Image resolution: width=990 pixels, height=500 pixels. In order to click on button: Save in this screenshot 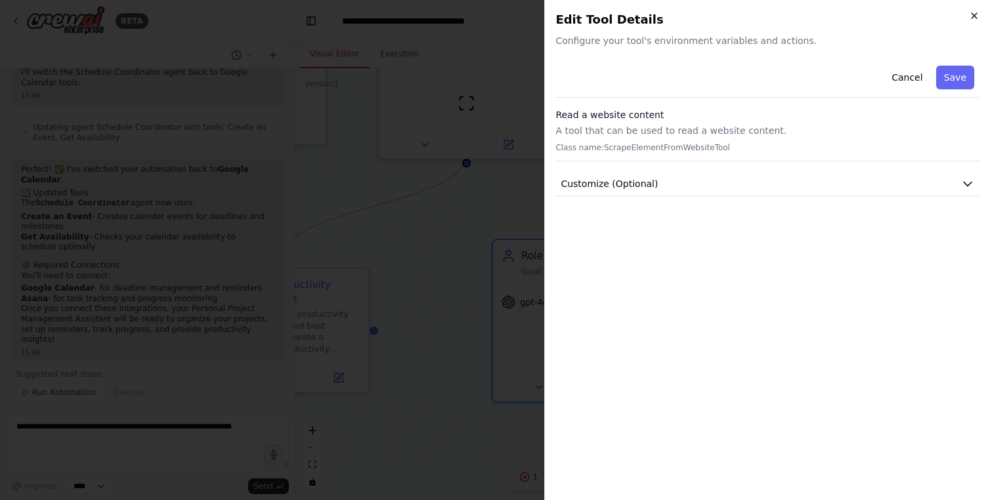, I will do `click(955, 77)`.